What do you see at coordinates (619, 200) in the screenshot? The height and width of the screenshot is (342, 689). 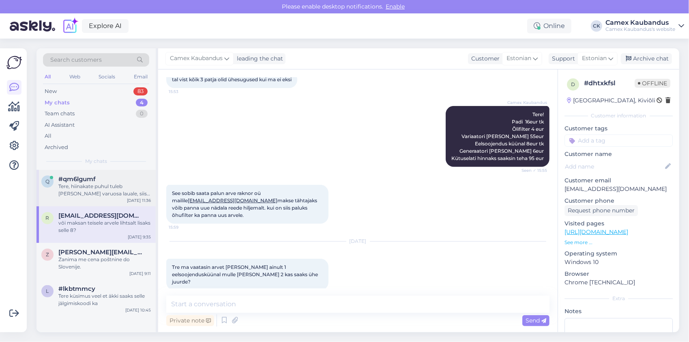 I see `p: Customer phone` at bounding box center [619, 200].